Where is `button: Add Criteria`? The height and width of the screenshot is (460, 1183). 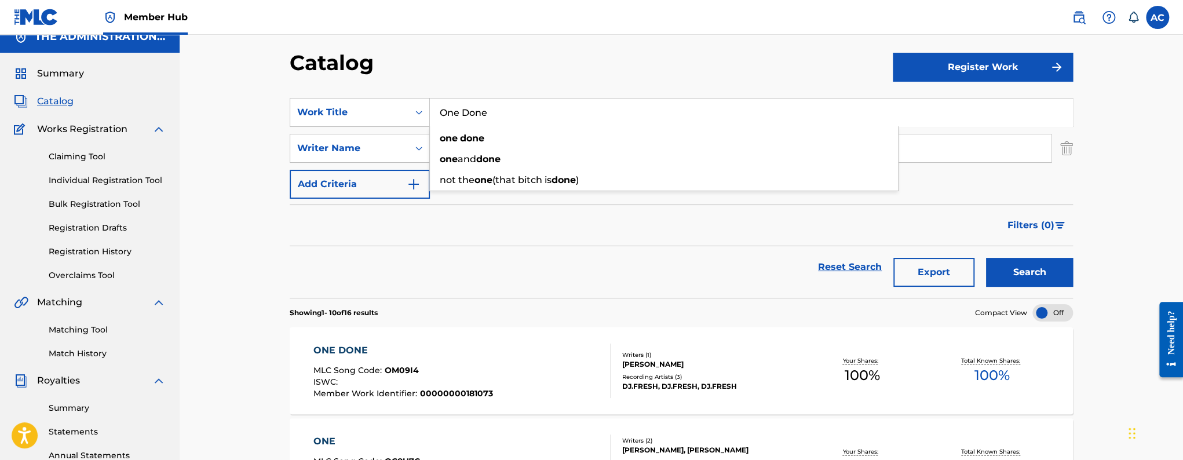
button: Add Criteria is located at coordinates (360, 184).